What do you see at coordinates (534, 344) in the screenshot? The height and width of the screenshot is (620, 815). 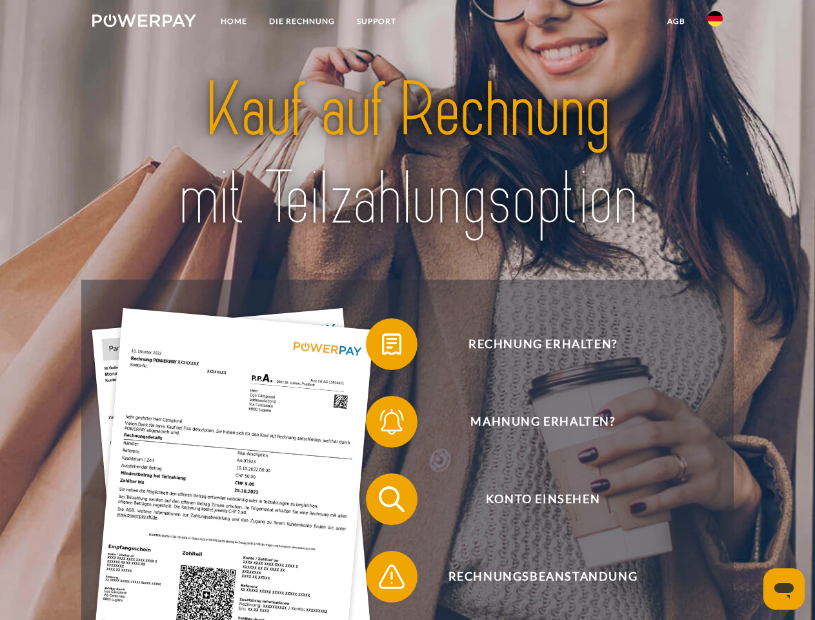 I see `button: Rechnung erhalten?` at bounding box center [534, 344].